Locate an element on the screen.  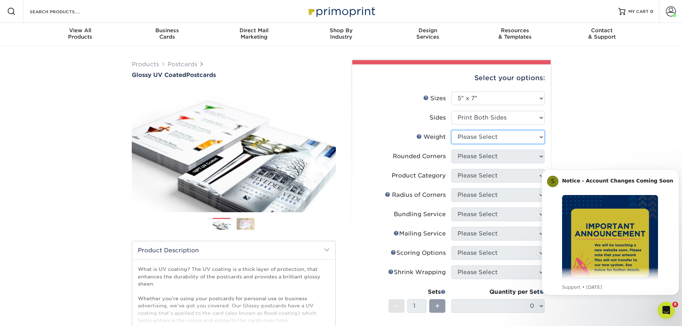
div: & Templates is located at coordinates (515, 34).